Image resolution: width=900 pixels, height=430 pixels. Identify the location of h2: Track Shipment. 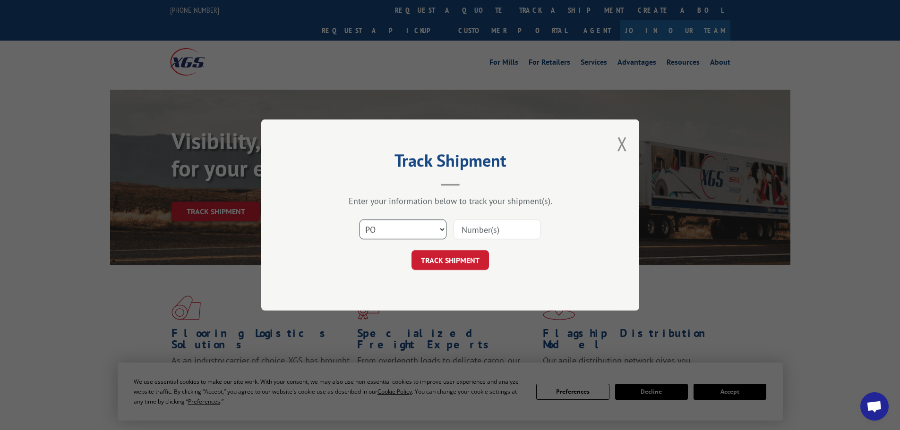
(450, 163).